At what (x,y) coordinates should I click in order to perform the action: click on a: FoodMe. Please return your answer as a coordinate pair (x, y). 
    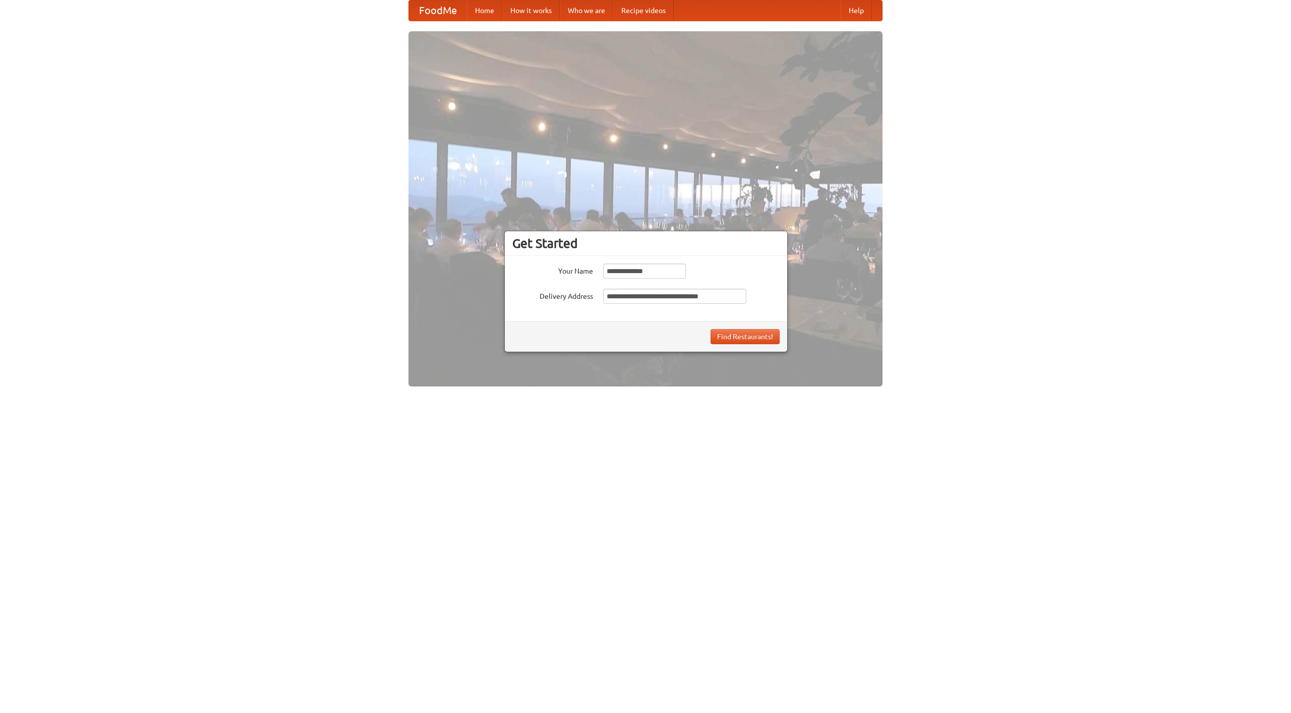
    Looking at the image, I should click on (438, 11).